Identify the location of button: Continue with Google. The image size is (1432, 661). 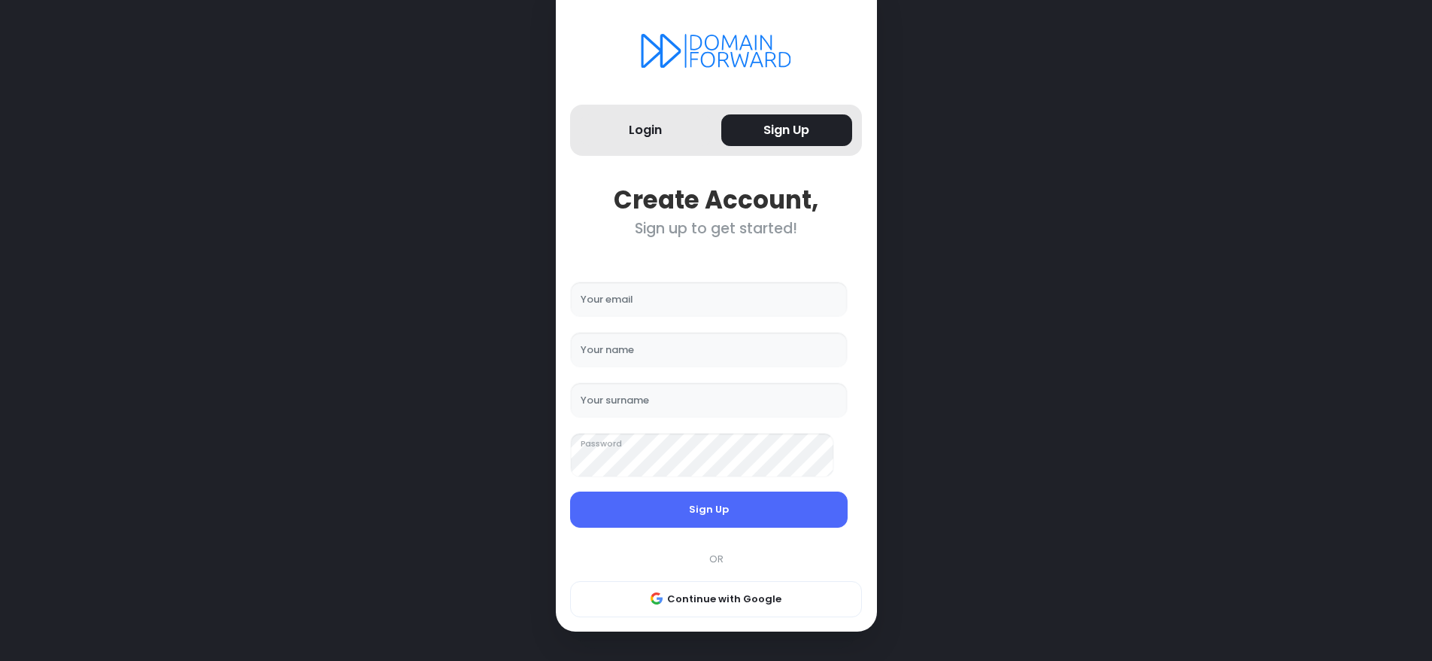
(716, 599).